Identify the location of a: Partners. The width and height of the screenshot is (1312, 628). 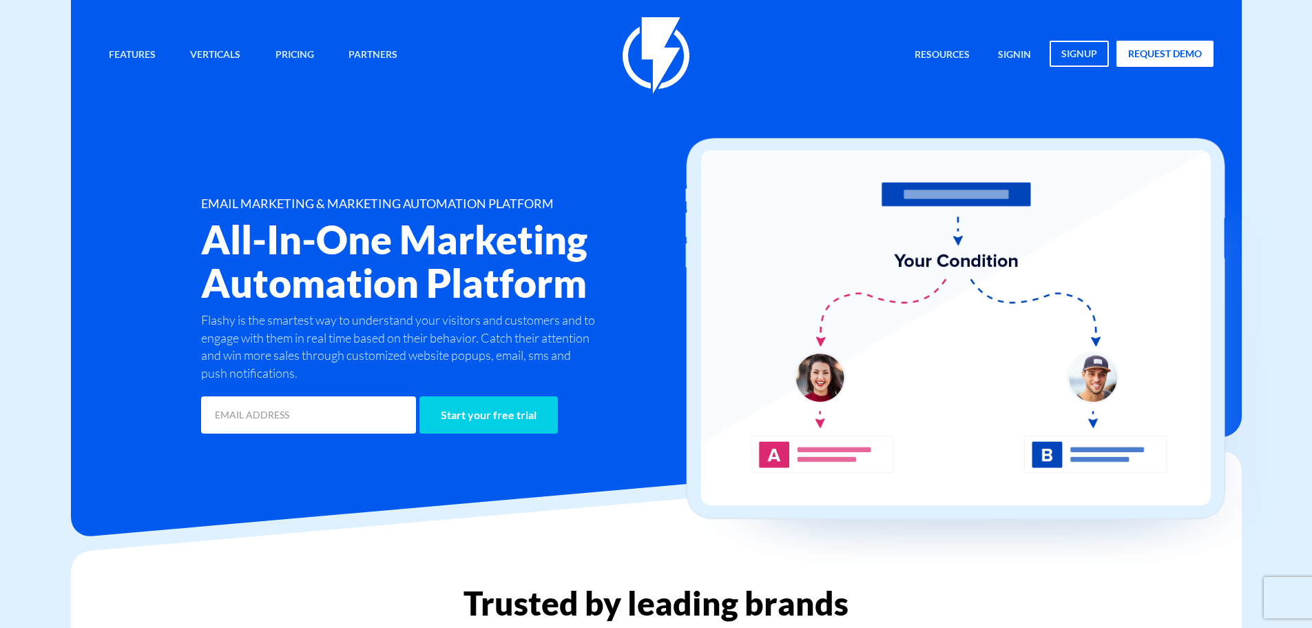
(373, 55).